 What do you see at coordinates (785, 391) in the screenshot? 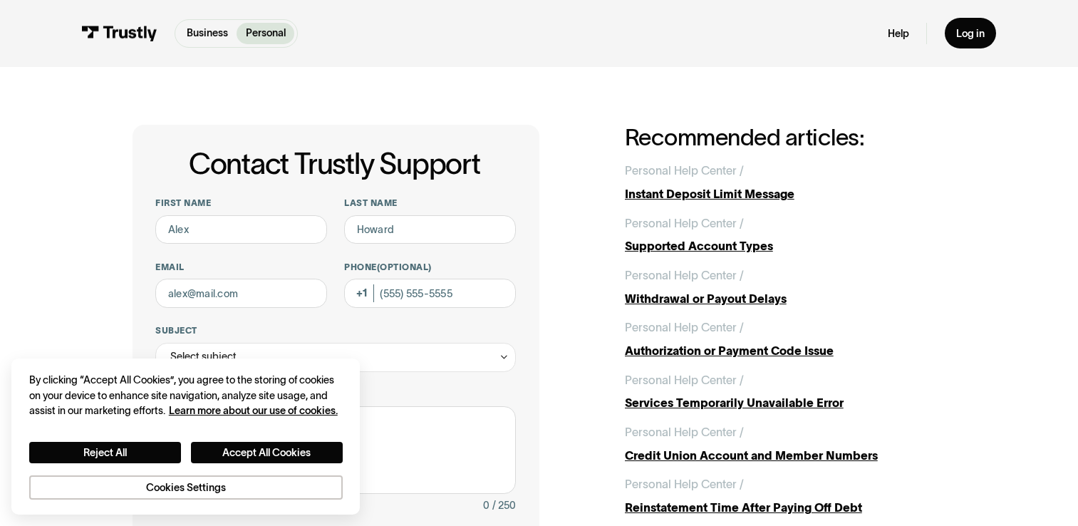
I see `a: Personal Help Center /Services Temporarily Unavailable Error` at bounding box center [785, 391].